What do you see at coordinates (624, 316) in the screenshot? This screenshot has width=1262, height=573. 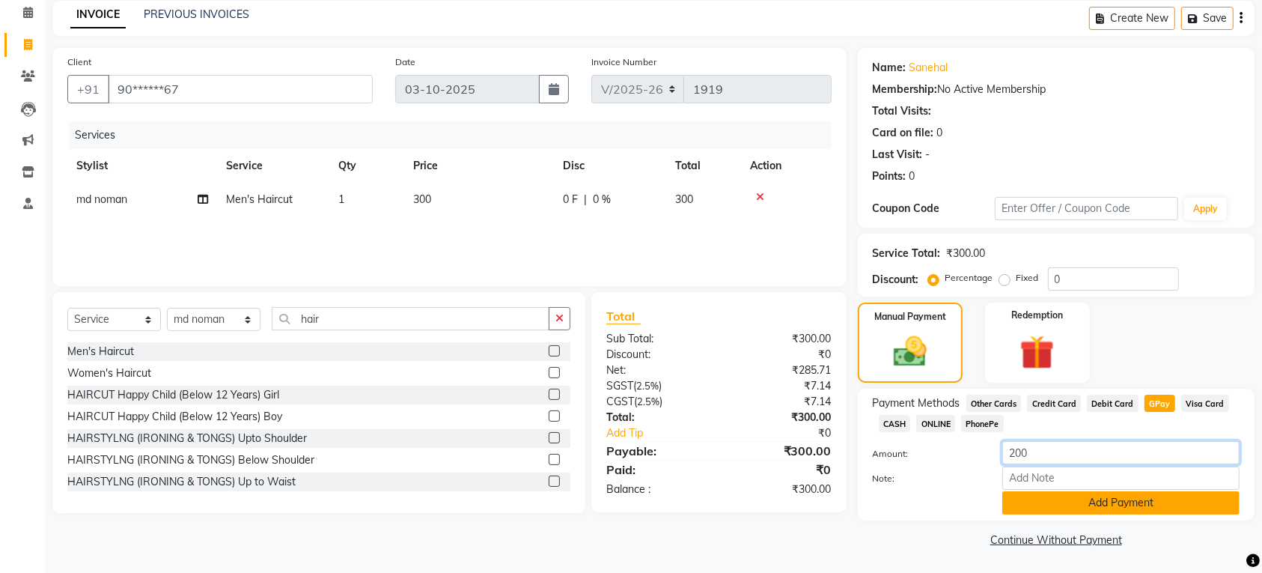 I see `span: Total` at bounding box center [624, 316].